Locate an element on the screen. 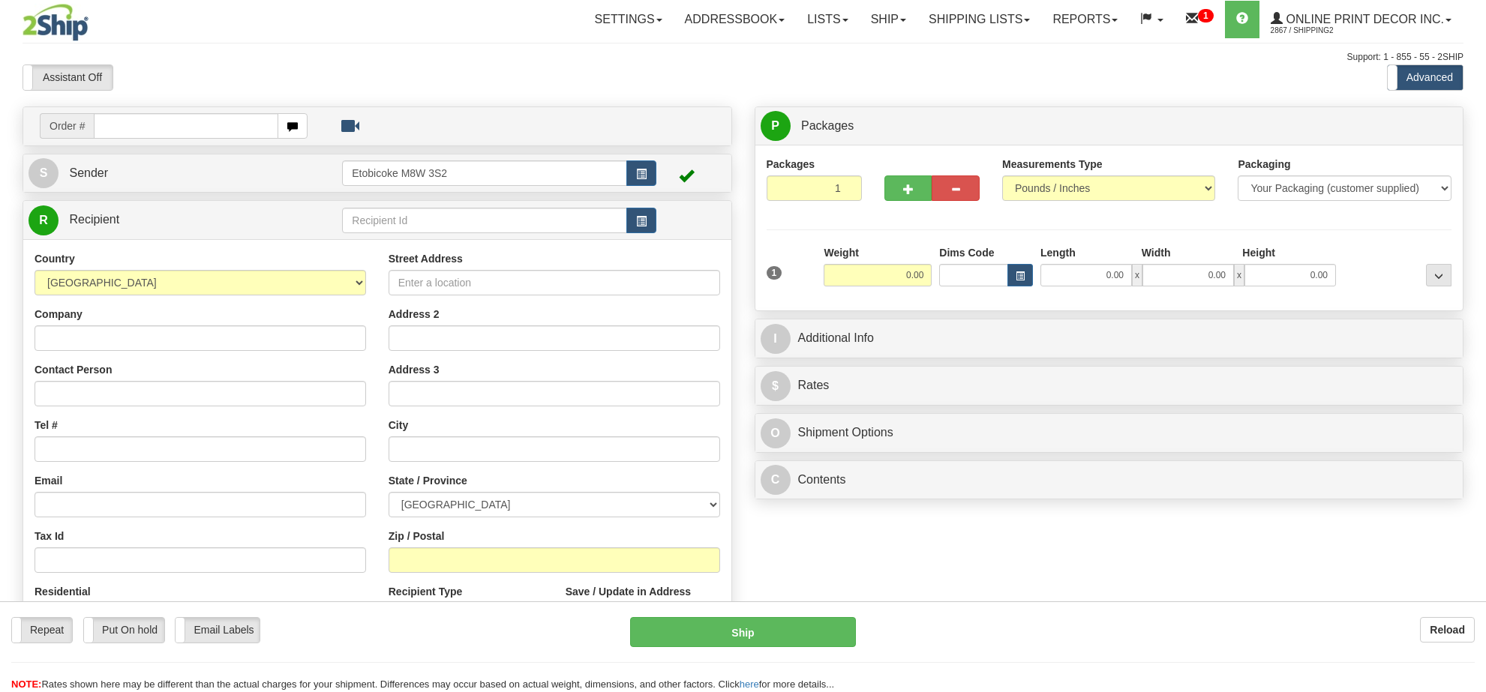 The image size is (1486, 692). span: Sender is located at coordinates (88, 172).